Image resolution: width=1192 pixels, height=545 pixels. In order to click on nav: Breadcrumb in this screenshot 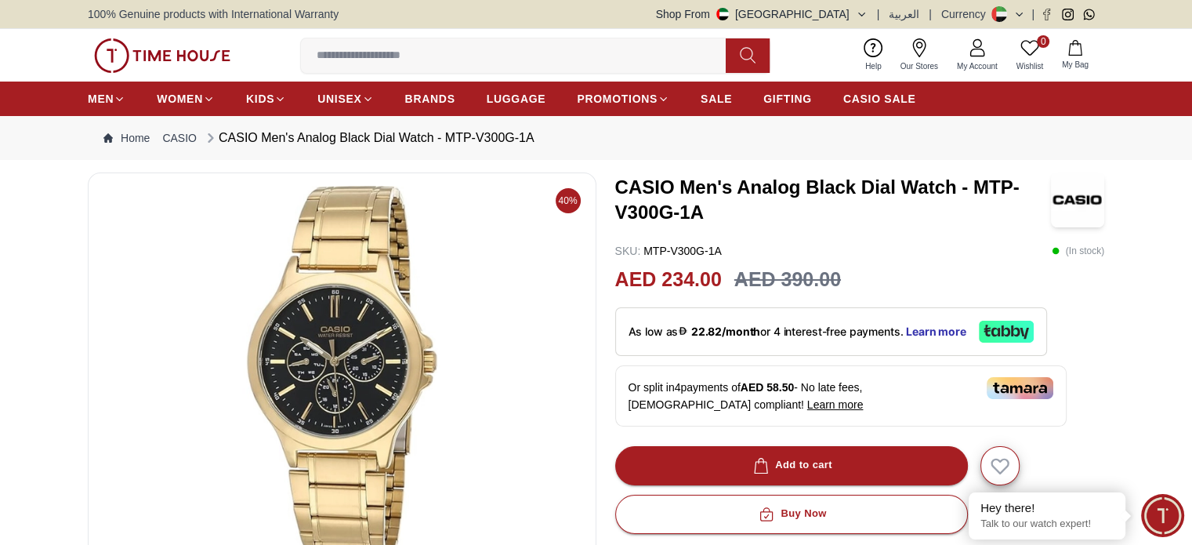, I will do `click(595, 138)`.